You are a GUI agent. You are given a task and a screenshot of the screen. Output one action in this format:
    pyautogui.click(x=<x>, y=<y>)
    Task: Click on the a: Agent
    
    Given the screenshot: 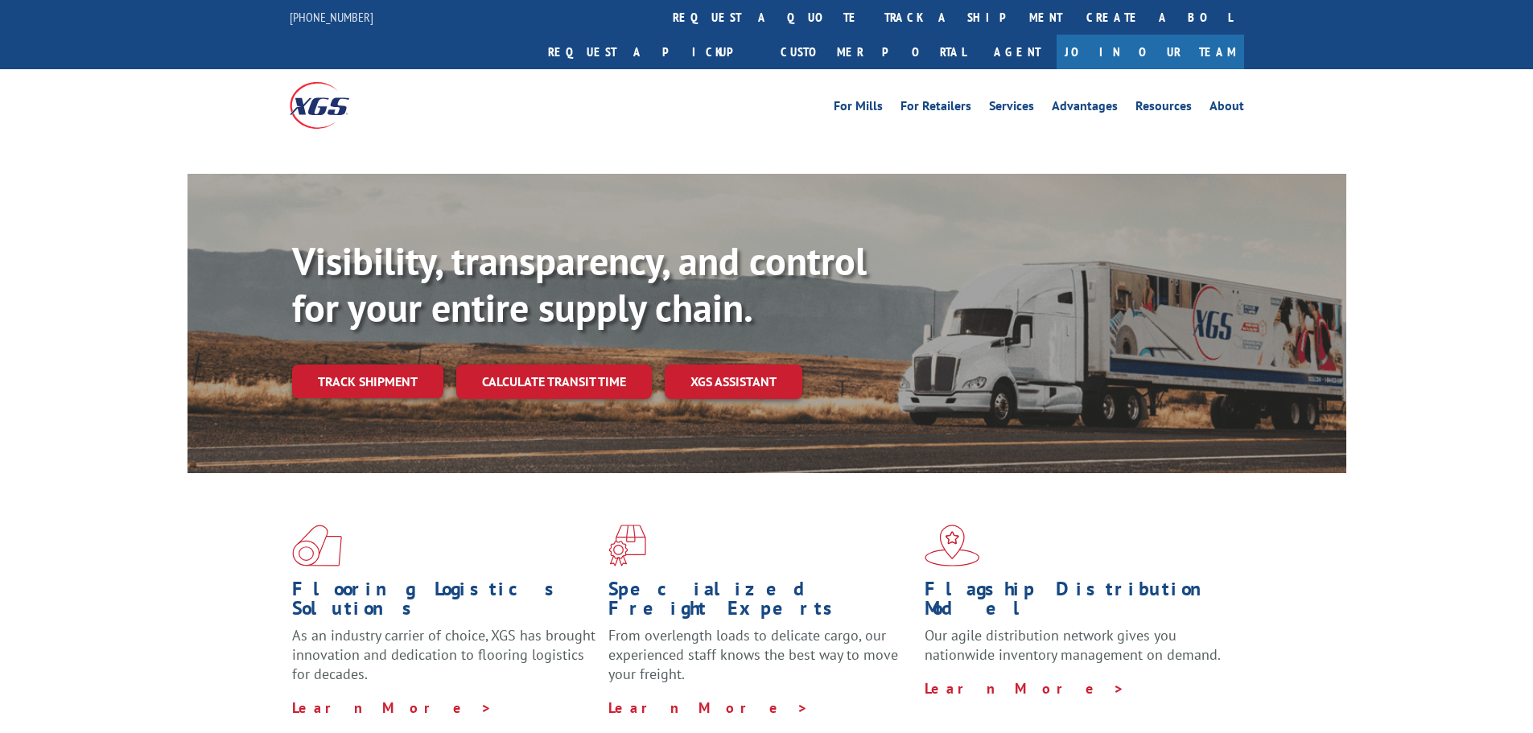 What is the action you would take?
    pyautogui.click(x=1017, y=52)
    